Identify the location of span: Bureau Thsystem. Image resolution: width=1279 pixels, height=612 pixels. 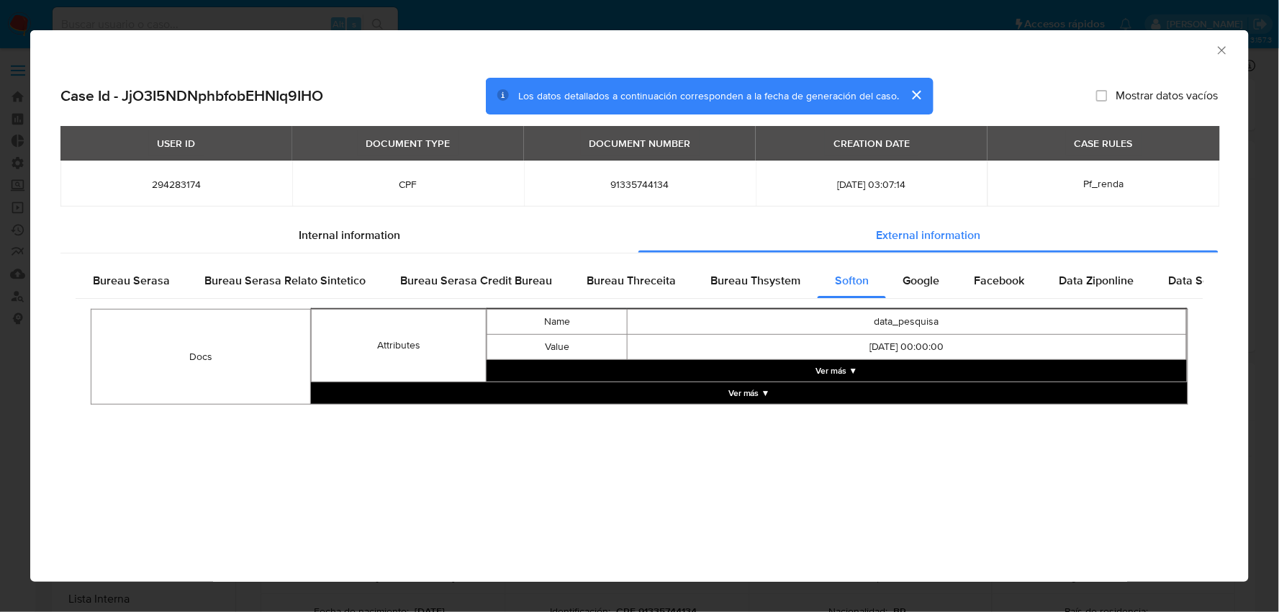
(755, 280).